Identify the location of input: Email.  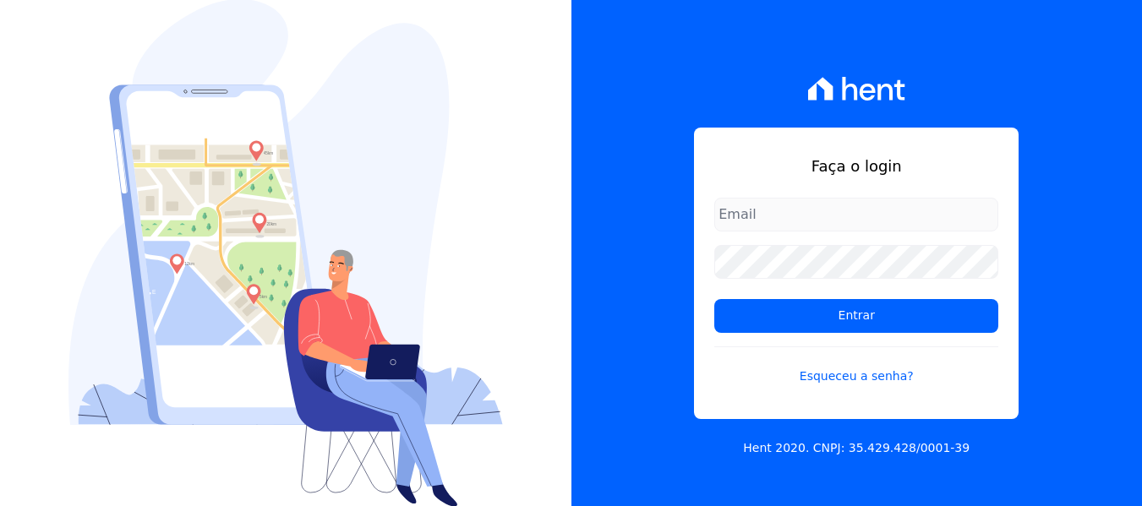
(856, 215).